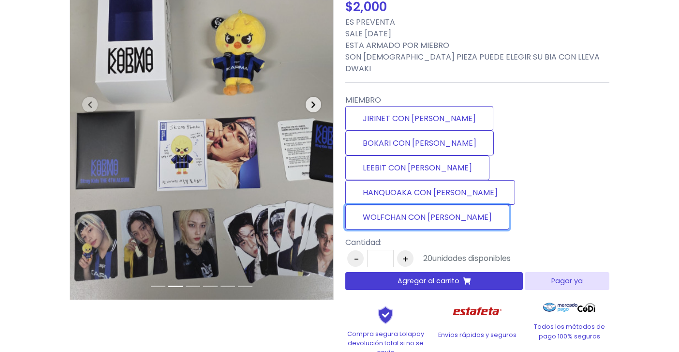 The image size is (679, 352). Describe the element at coordinates (386, 314) in the screenshot. I see `img: Shield` at that location.